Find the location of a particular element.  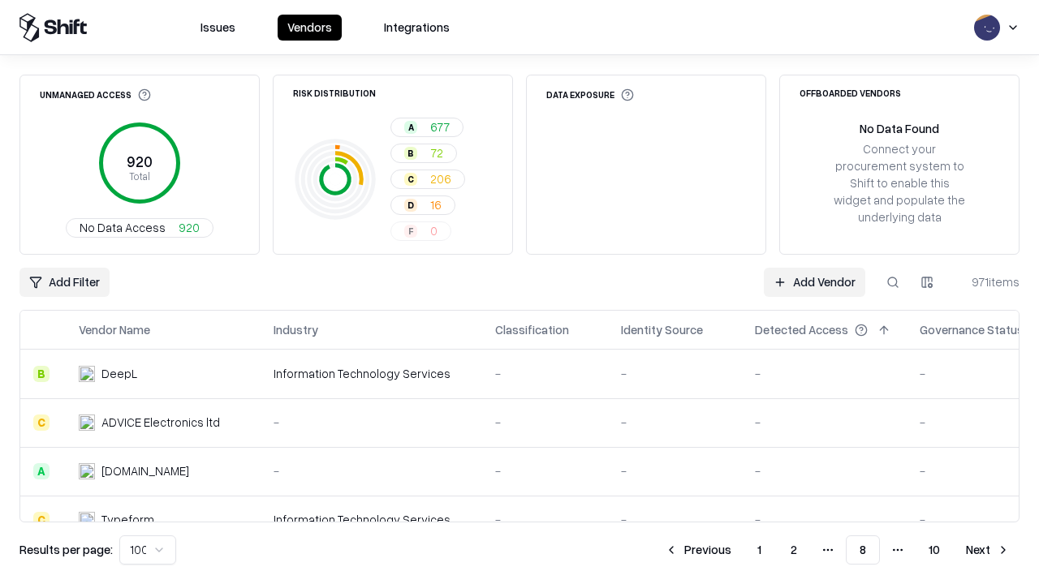

button: Next is located at coordinates (988, 550).